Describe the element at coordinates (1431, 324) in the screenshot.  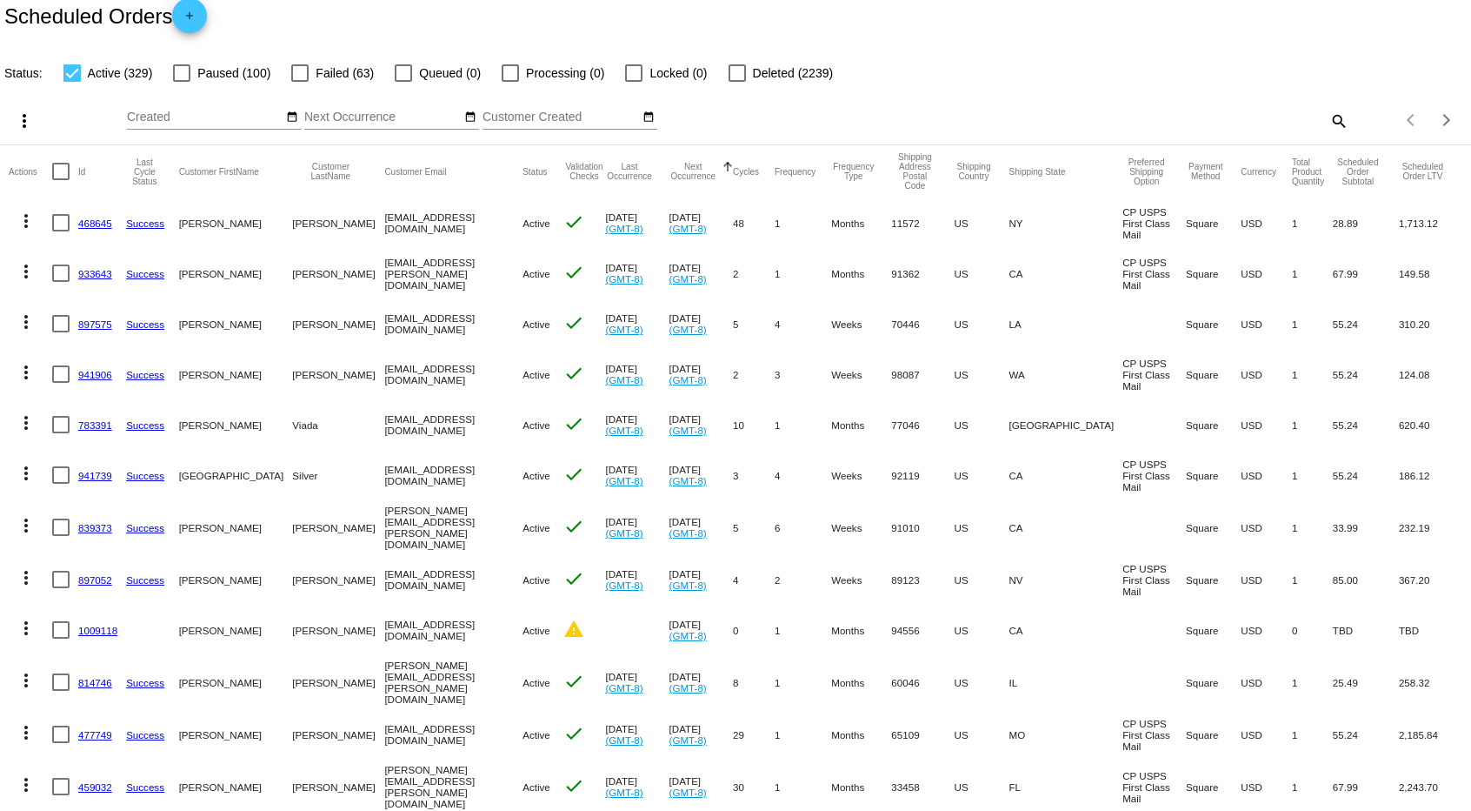
I see `mat-cell: 310.20` at that location.